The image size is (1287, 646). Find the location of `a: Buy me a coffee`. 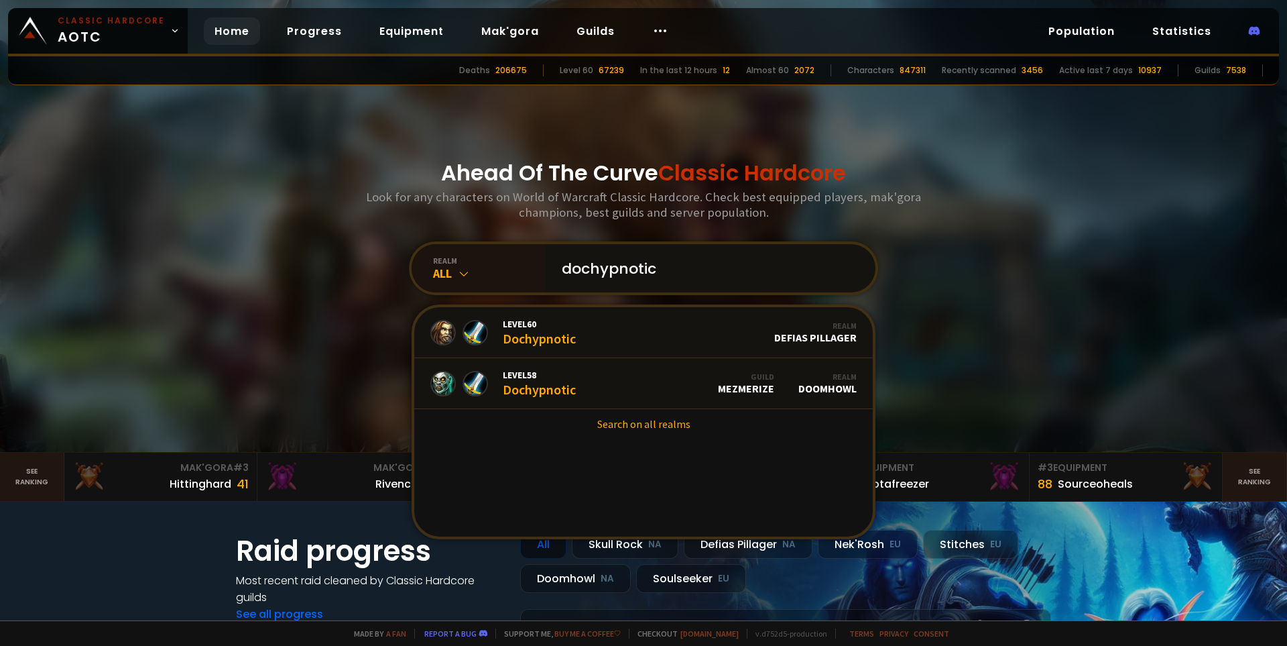

a: Buy me a coffee is located at coordinates (587, 633).